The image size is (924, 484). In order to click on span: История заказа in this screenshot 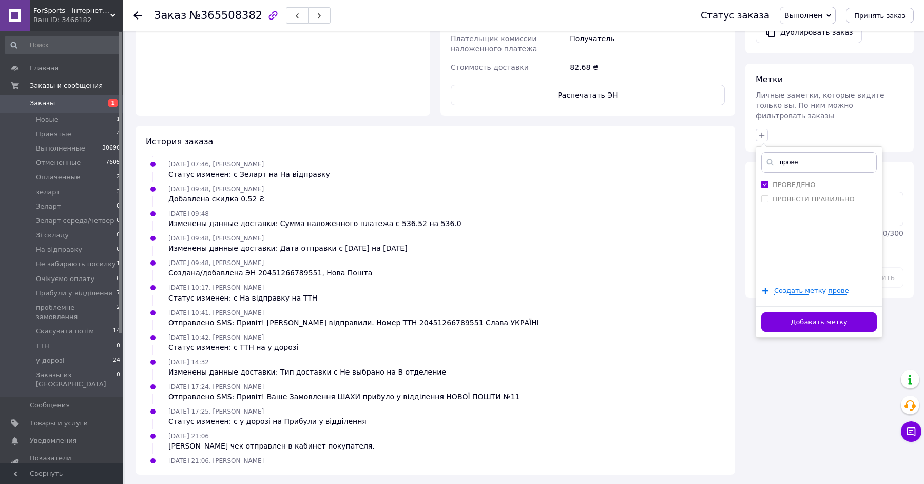, I will do `click(179, 141)`.